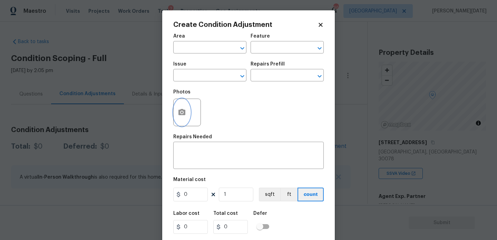 The height and width of the screenshot is (240, 497). What do you see at coordinates (193, 137) in the screenshot?
I see `h5: Repairs Needed` at bounding box center [193, 137].